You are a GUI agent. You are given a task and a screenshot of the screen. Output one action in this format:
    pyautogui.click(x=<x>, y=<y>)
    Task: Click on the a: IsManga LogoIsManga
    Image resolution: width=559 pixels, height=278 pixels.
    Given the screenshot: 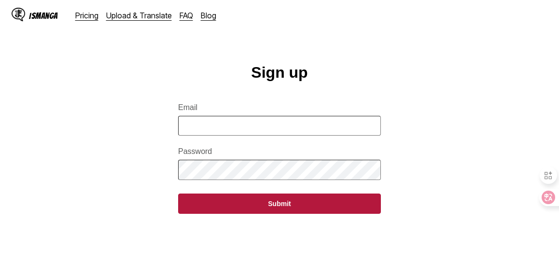 What is the action you would take?
    pyautogui.click(x=43, y=15)
    